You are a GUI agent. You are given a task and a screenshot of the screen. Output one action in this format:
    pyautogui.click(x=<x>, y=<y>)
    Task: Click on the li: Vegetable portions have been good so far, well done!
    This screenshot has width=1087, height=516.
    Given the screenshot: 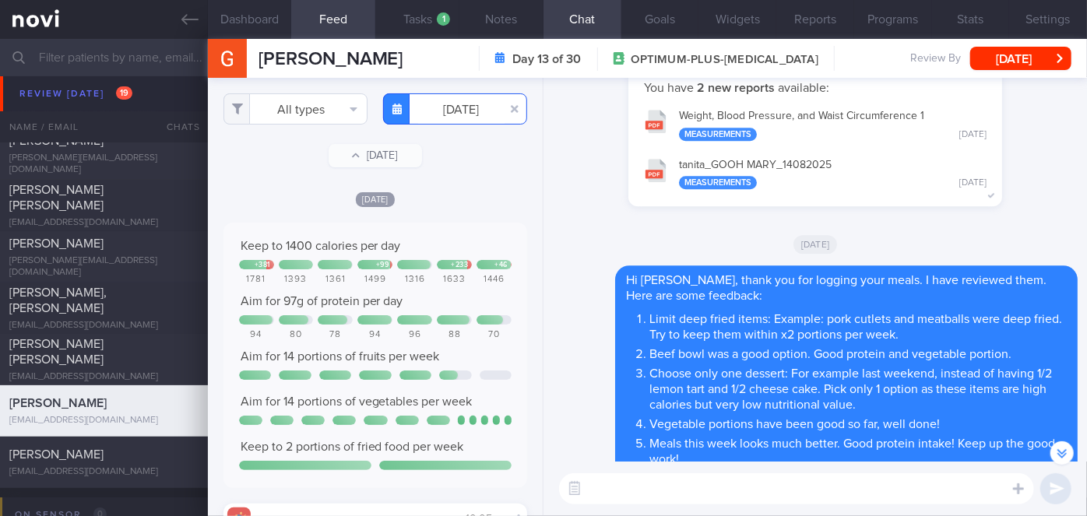 What is the action you would take?
    pyautogui.click(x=858, y=422)
    